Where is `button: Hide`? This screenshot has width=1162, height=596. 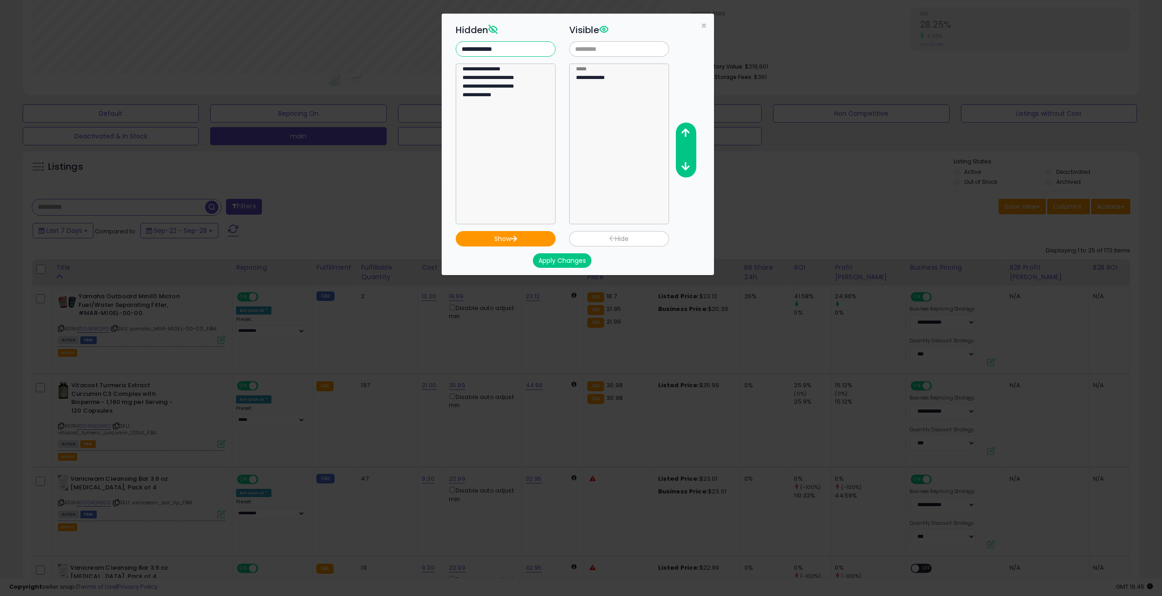 button: Hide is located at coordinates (619, 239).